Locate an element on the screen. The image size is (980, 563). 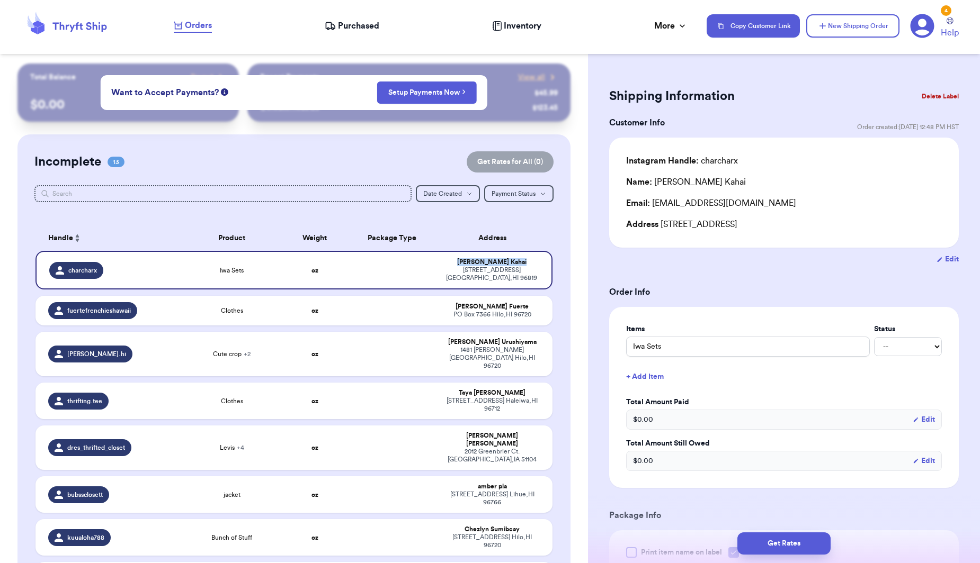
h3: Package Info is located at coordinates (784, 516).